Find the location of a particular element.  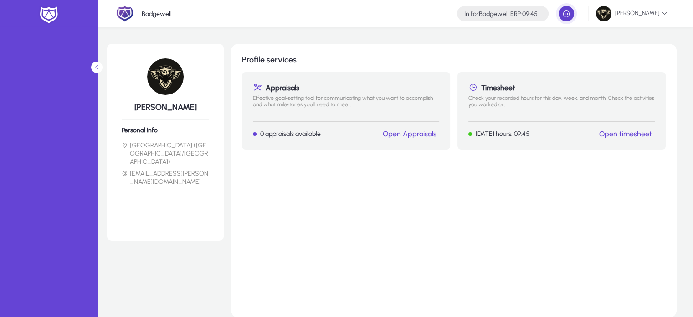

h6: Personal Info is located at coordinates (165, 130).